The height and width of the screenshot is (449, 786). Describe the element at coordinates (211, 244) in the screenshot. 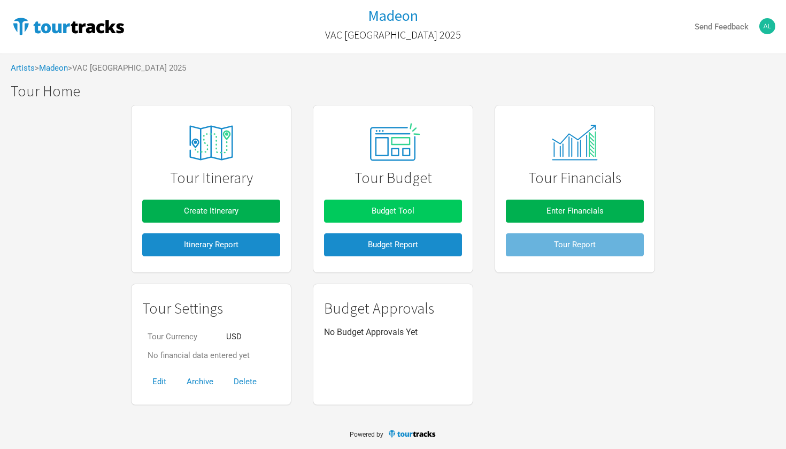

I see `span: Itinerary Report` at that location.